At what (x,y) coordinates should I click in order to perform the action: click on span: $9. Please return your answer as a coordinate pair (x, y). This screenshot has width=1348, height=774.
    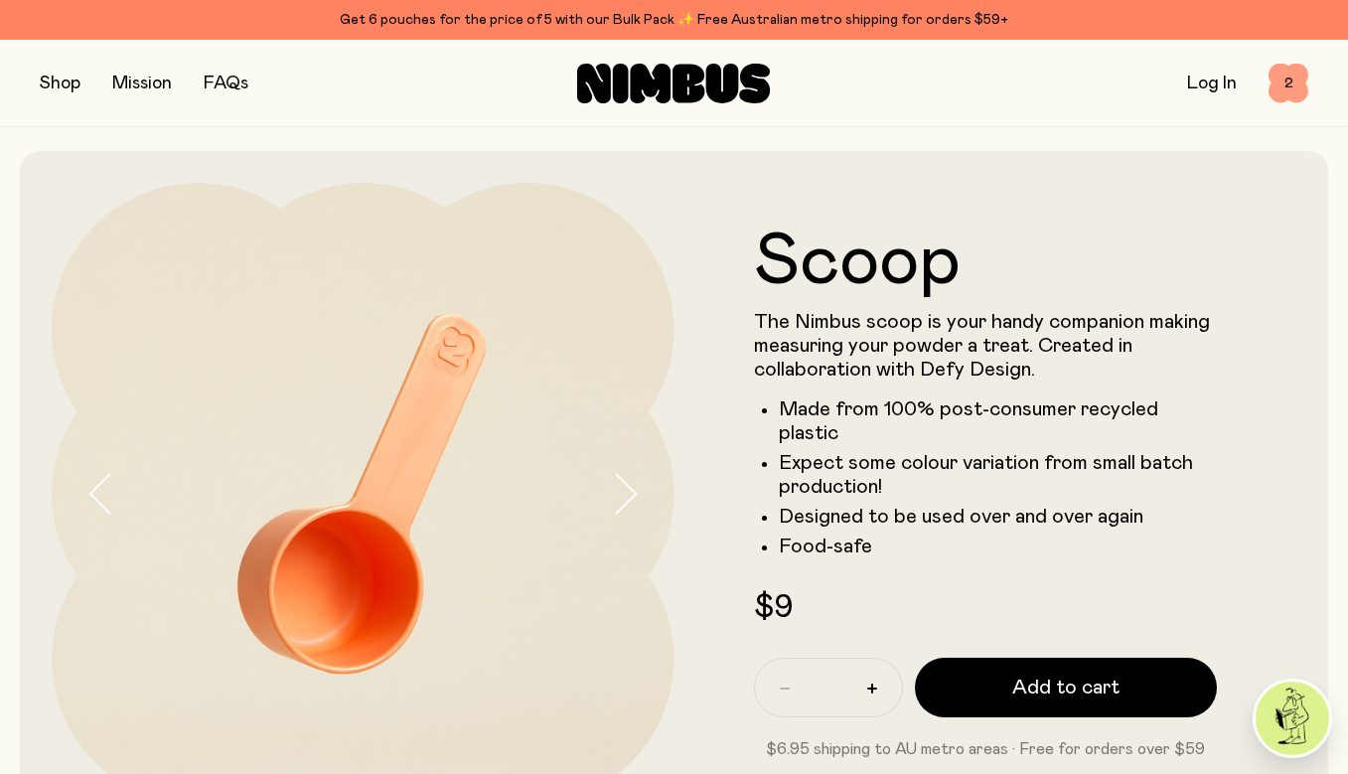
    Looking at the image, I should click on (773, 608).